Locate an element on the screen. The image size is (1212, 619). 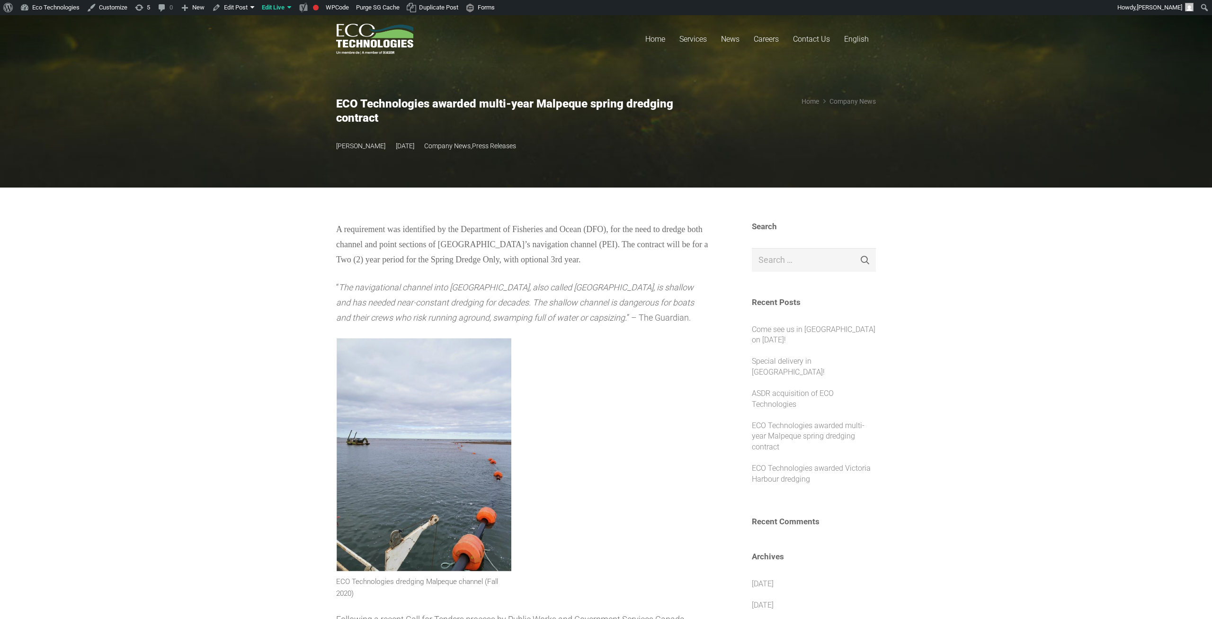
a: ECO Technologies awarded Victoria Harbour dredging is located at coordinates (811, 473).